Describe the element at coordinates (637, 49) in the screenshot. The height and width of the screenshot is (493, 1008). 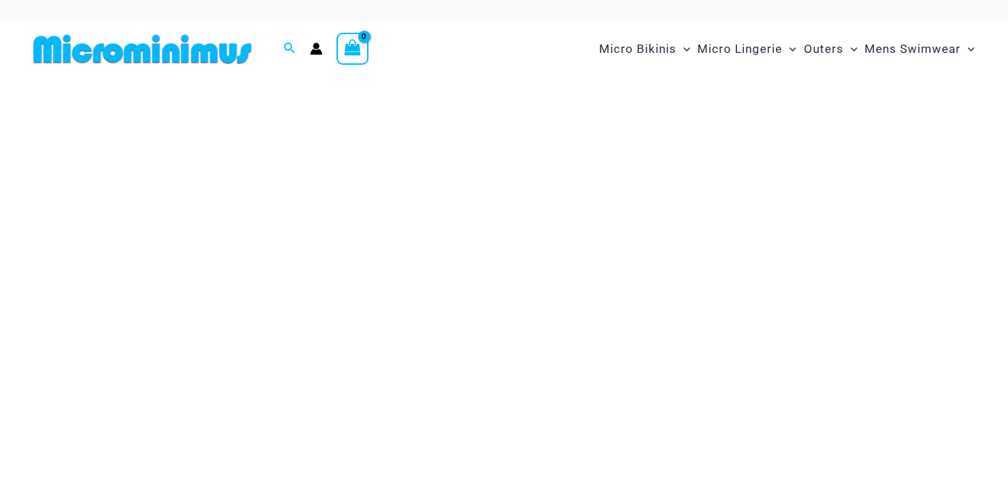
I see `span: Micro Bikinis` at that location.